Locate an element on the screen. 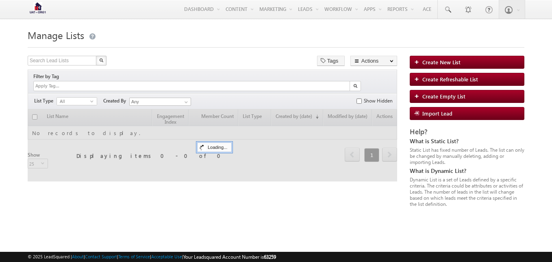  div: Dynamic List is a set of Leads defined by a specific criteria. The criteria could be attributes o... is located at coordinates (467, 191).